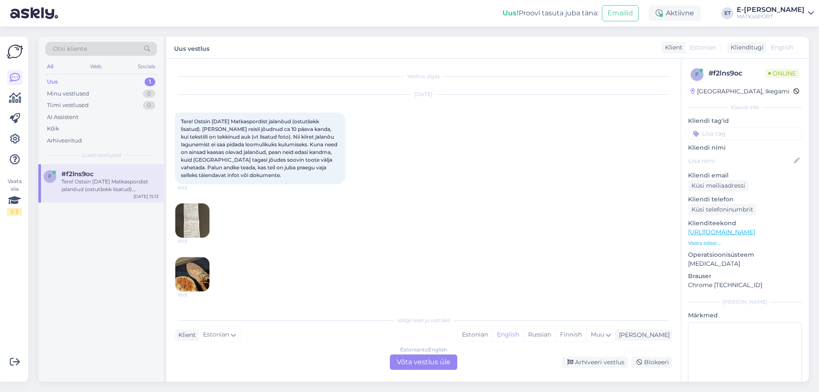 The image size is (819, 392). I want to click on div: Socials, so click(146, 67).